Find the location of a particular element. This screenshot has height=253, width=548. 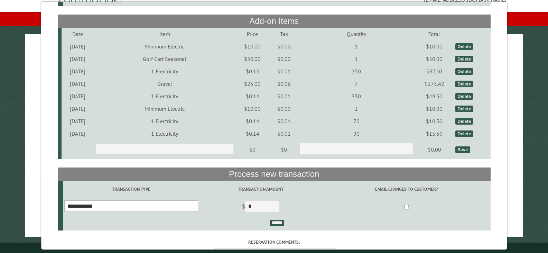

td: Tax is located at coordinates (284, 34).